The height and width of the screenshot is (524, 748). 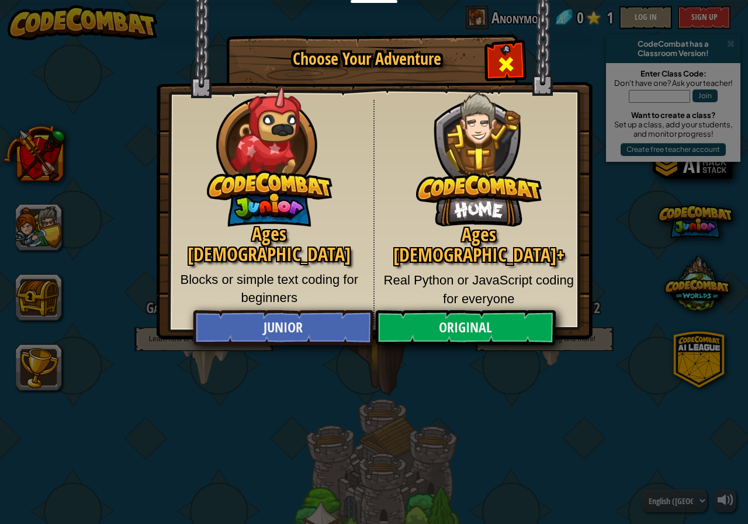 What do you see at coordinates (479, 289) in the screenshot?
I see `p: Real Python or JavaScript coding for everyone` at bounding box center [479, 289].